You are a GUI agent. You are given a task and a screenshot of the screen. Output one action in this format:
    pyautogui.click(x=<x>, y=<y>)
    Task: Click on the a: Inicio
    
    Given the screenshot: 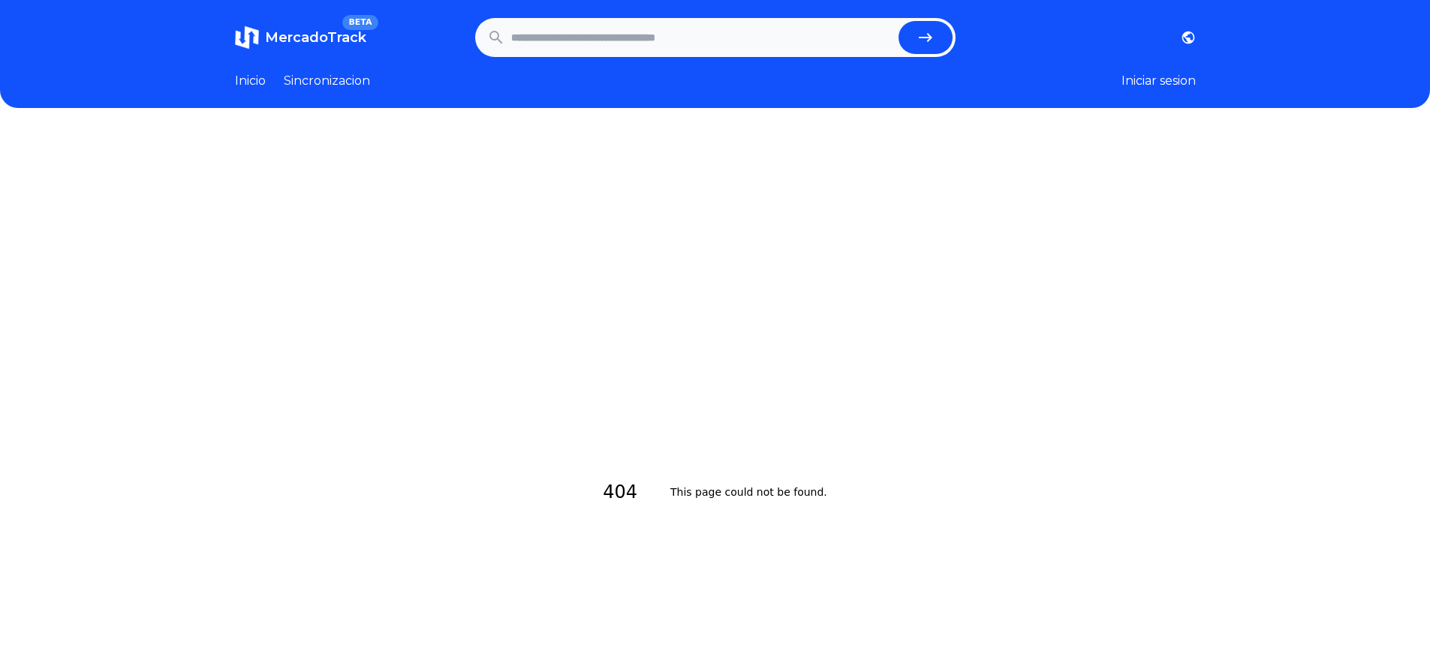 What is the action you would take?
    pyautogui.click(x=250, y=81)
    